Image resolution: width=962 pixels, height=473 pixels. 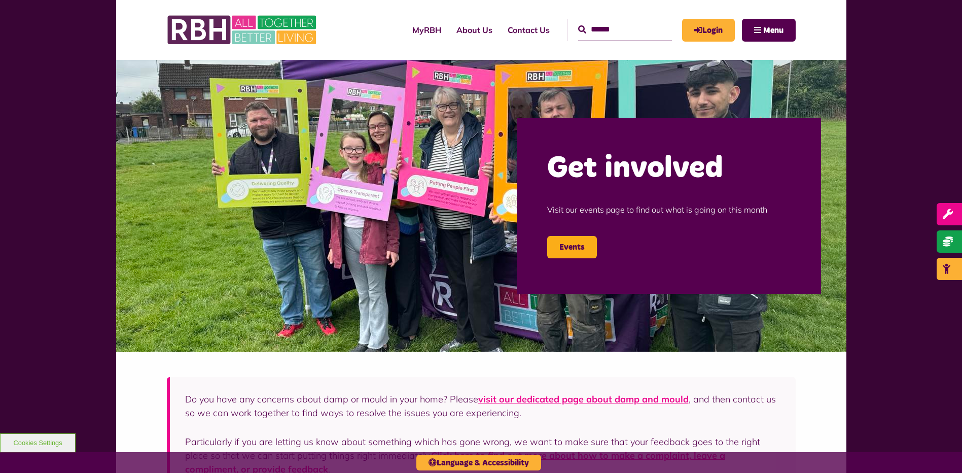 What do you see at coordinates (479, 462) in the screenshot?
I see `button: Language & Accessibility` at bounding box center [479, 462].